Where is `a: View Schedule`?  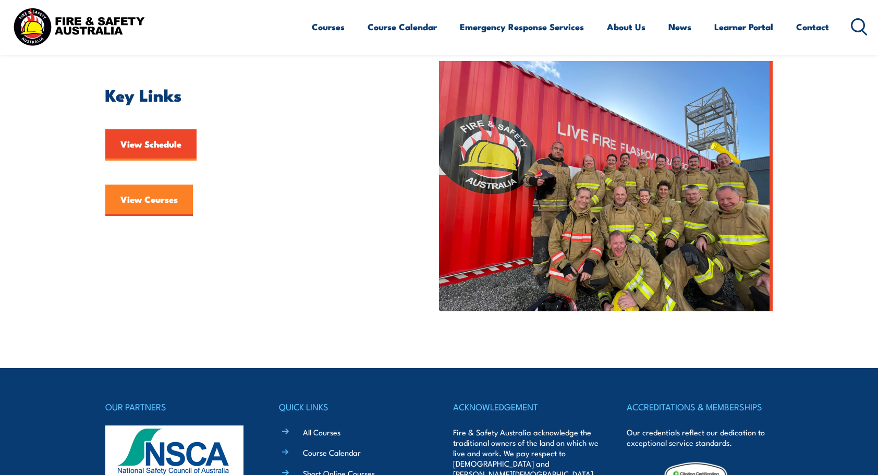 a: View Schedule is located at coordinates (151, 145).